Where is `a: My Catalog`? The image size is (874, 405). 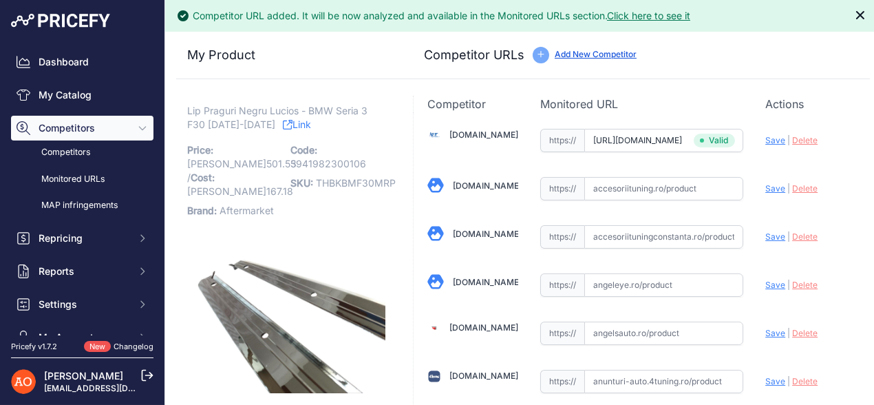 a: My Catalog is located at coordinates (82, 95).